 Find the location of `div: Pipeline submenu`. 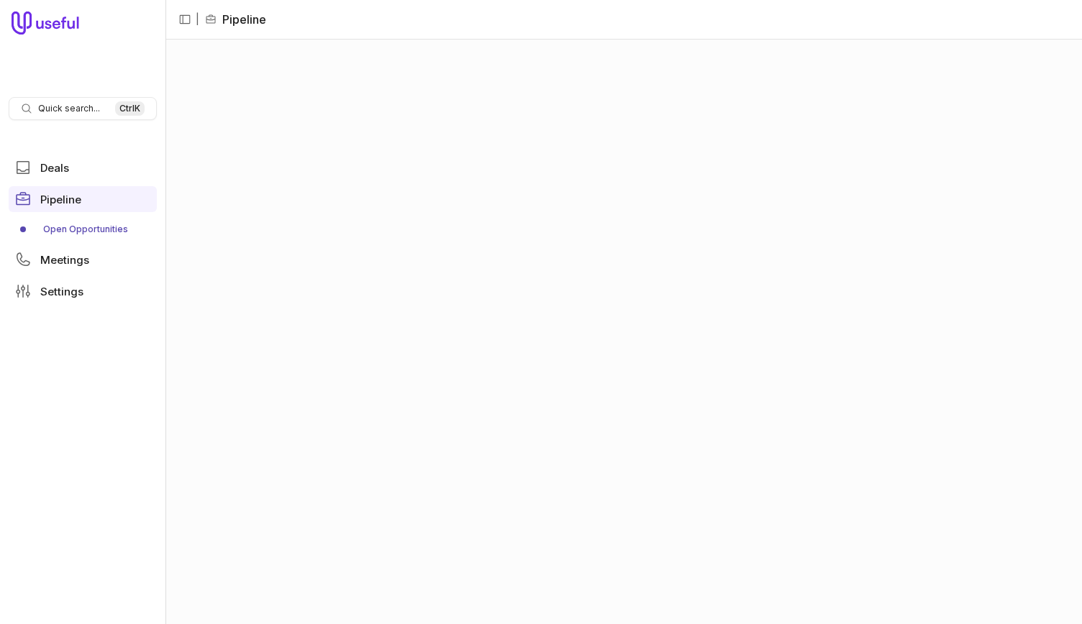

div: Pipeline submenu is located at coordinates (83, 229).